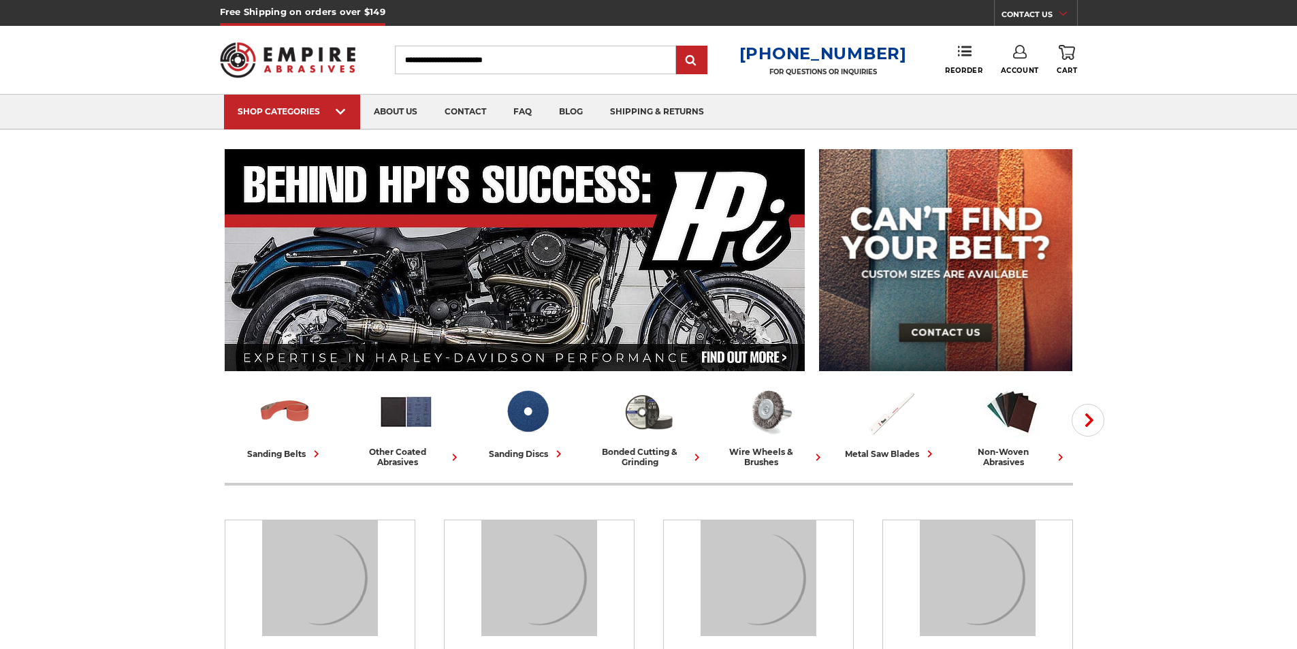  What do you see at coordinates (963, 70) in the screenshot?
I see `span: Reorder` at bounding box center [963, 70].